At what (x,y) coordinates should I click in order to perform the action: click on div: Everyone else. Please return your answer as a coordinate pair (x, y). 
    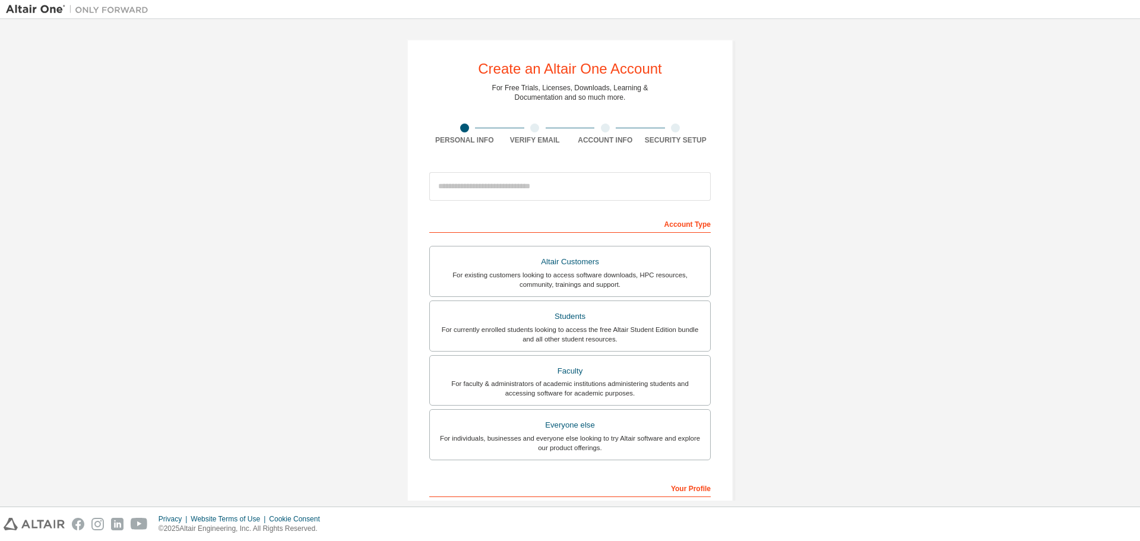
    Looking at the image, I should click on (570, 425).